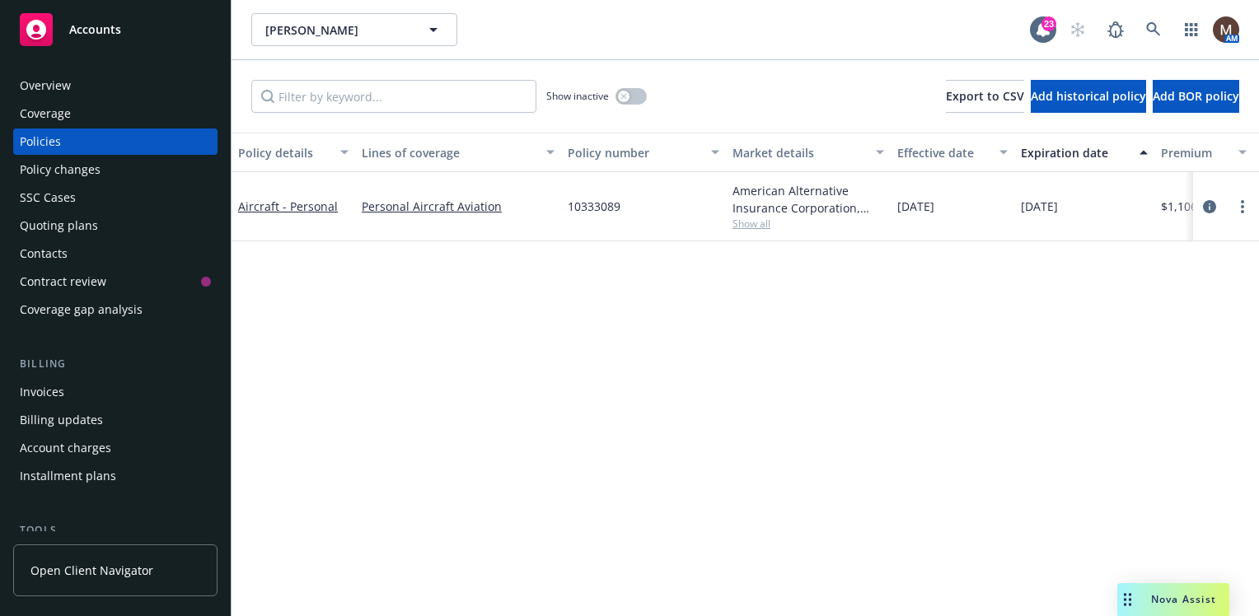 This screenshot has height=616, width=1259. I want to click on div: Coverage gap analysis, so click(81, 310).